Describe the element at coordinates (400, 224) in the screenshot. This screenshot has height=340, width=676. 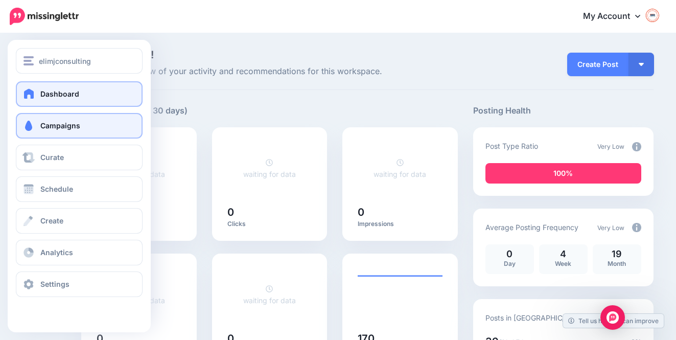
I see `p: Impressions` at that location.